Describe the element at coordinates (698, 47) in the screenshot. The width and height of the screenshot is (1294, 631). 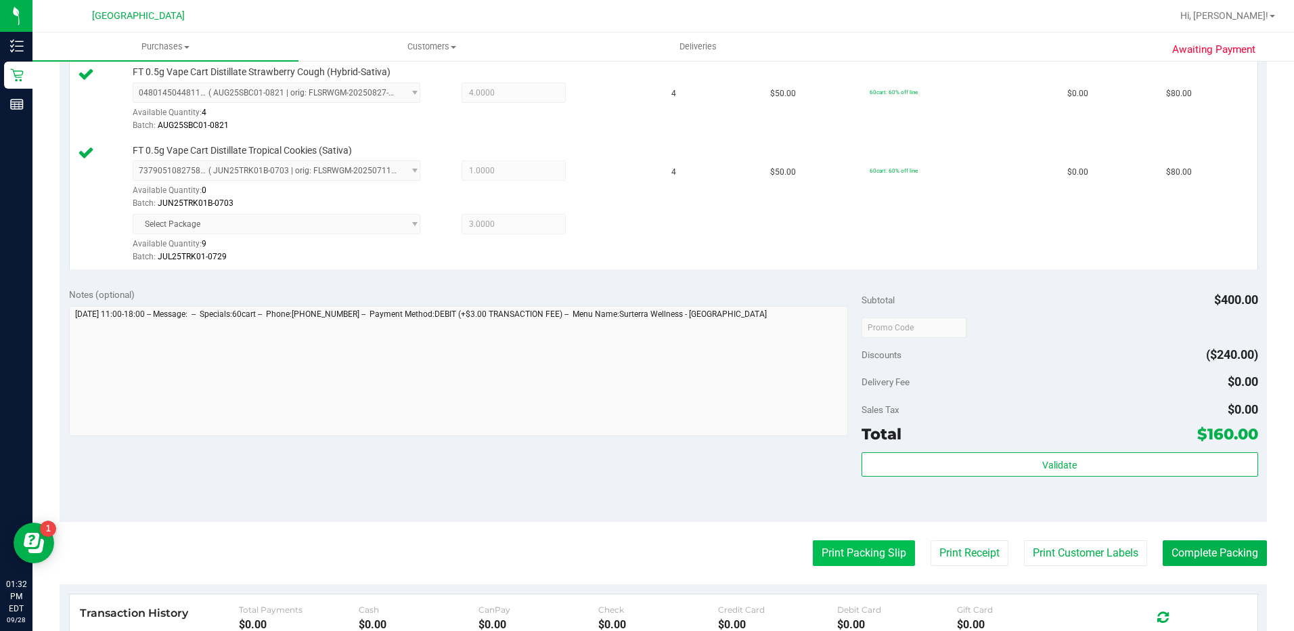
I see `span: Deliveries` at that location.